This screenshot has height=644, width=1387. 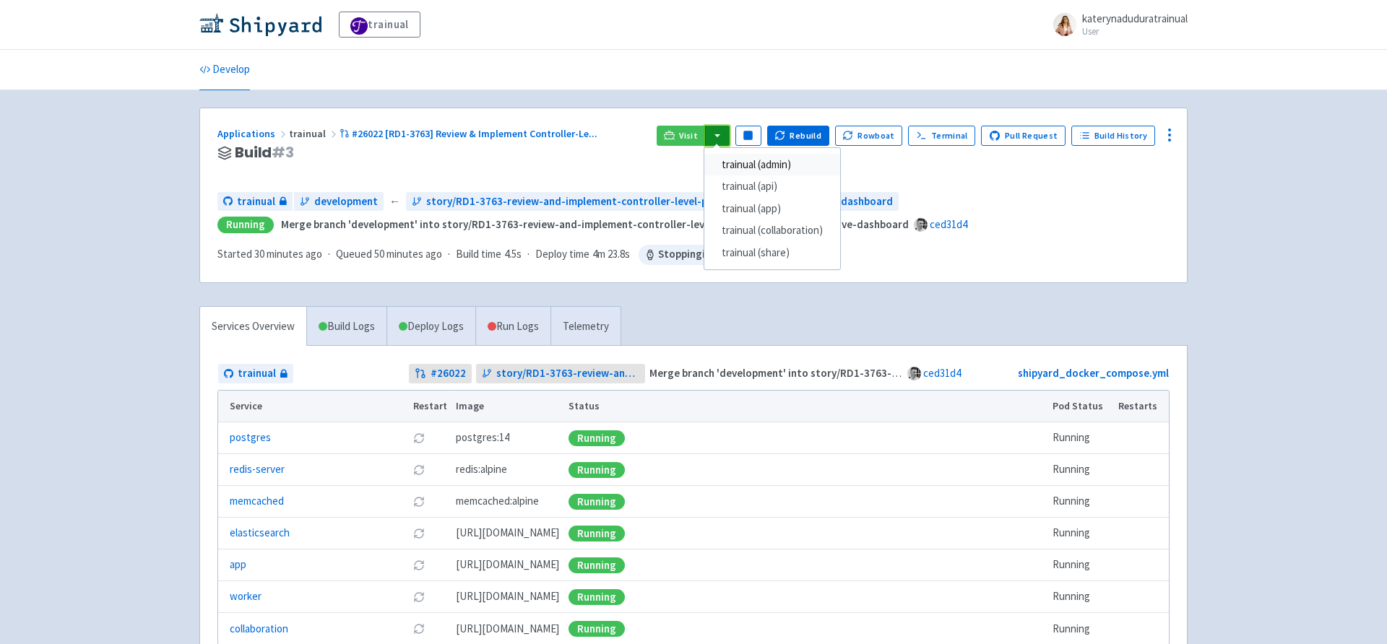 What do you see at coordinates (238, 565) in the screenshot?
I see `a: app` at bounding box center [238, 565].